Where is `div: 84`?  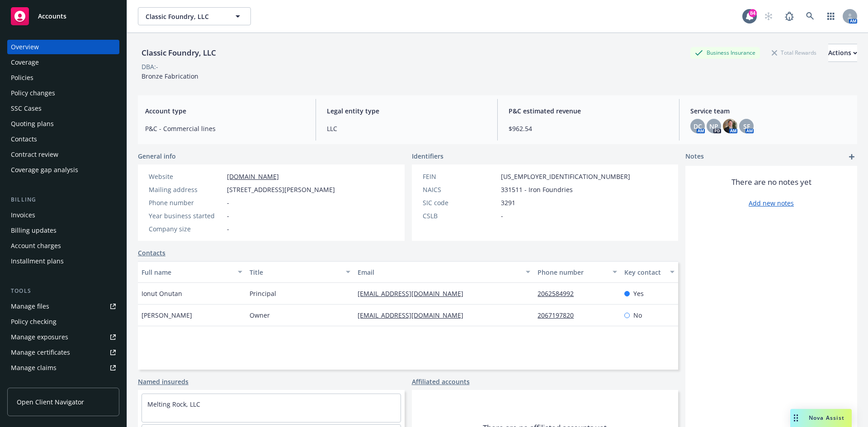
div: 84 is located at coordinates (753, 13).